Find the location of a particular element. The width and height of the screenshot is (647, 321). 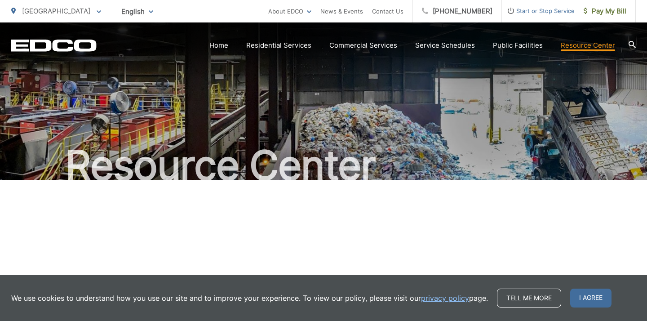

a: Contact Us is located at coordinates (388, 11).